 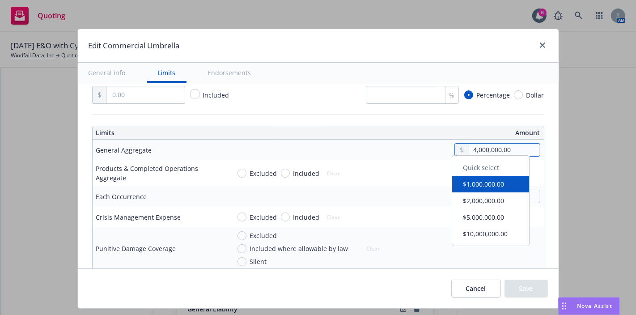 What do you see at coordinates (258, 261) in the screenshot?
I see `span: Silent` at bounding box center [258, 261].